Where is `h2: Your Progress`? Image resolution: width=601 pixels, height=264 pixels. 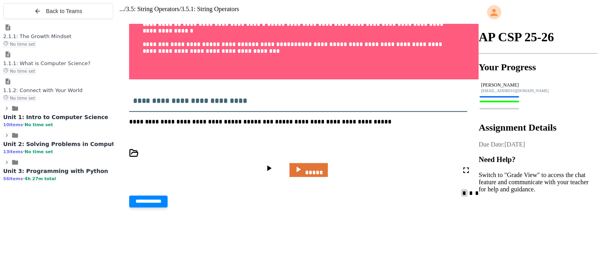
h2: Your Progress is located at coordinates (539, 67).